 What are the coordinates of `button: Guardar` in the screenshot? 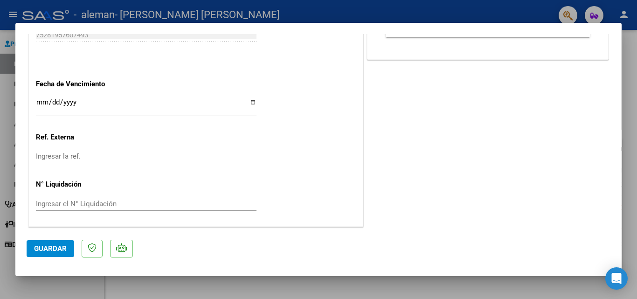 It's located at (50, 249).